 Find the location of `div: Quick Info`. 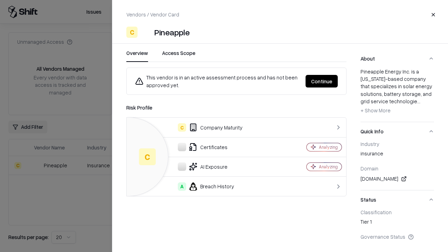

div: Quick Info is located at coordinates (397, 165).